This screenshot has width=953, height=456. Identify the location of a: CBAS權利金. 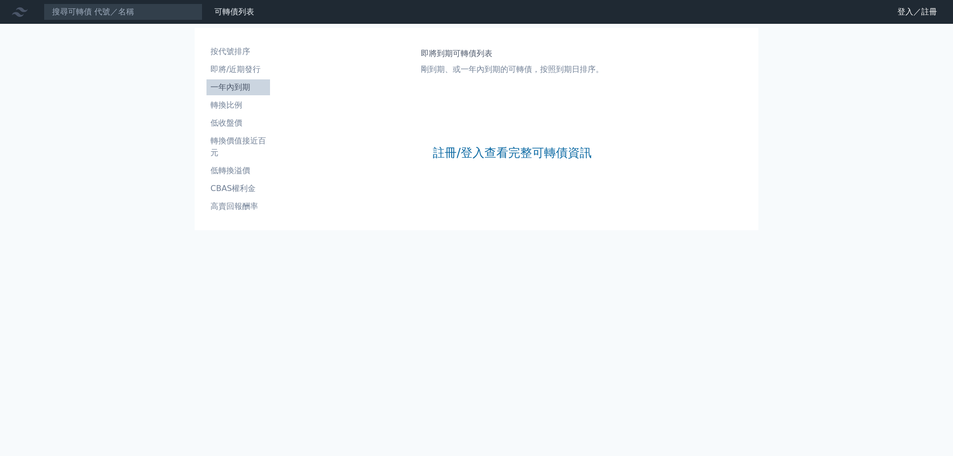
(238, 189).